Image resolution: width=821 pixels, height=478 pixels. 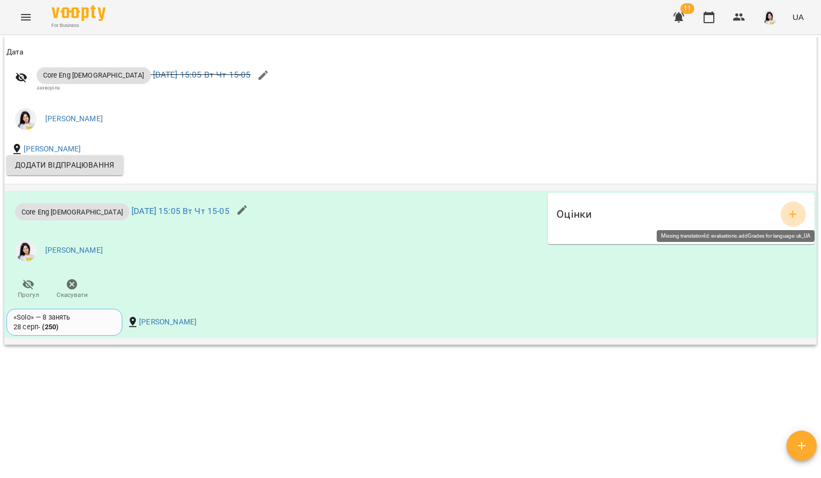 I want to click on button: Прогул, so click(x=28, y=289).